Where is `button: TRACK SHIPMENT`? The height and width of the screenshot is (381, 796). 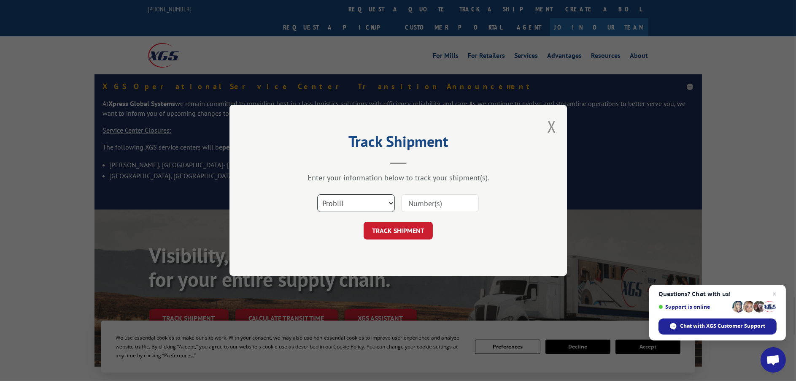 button: TRACK SHIPMENT is located at coordinates (398, 231).